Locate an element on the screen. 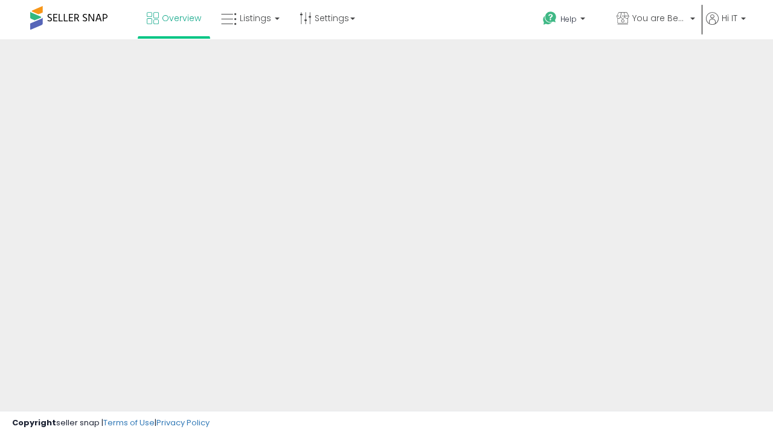  div: seller snap | | is located at coordinates (111, 423).